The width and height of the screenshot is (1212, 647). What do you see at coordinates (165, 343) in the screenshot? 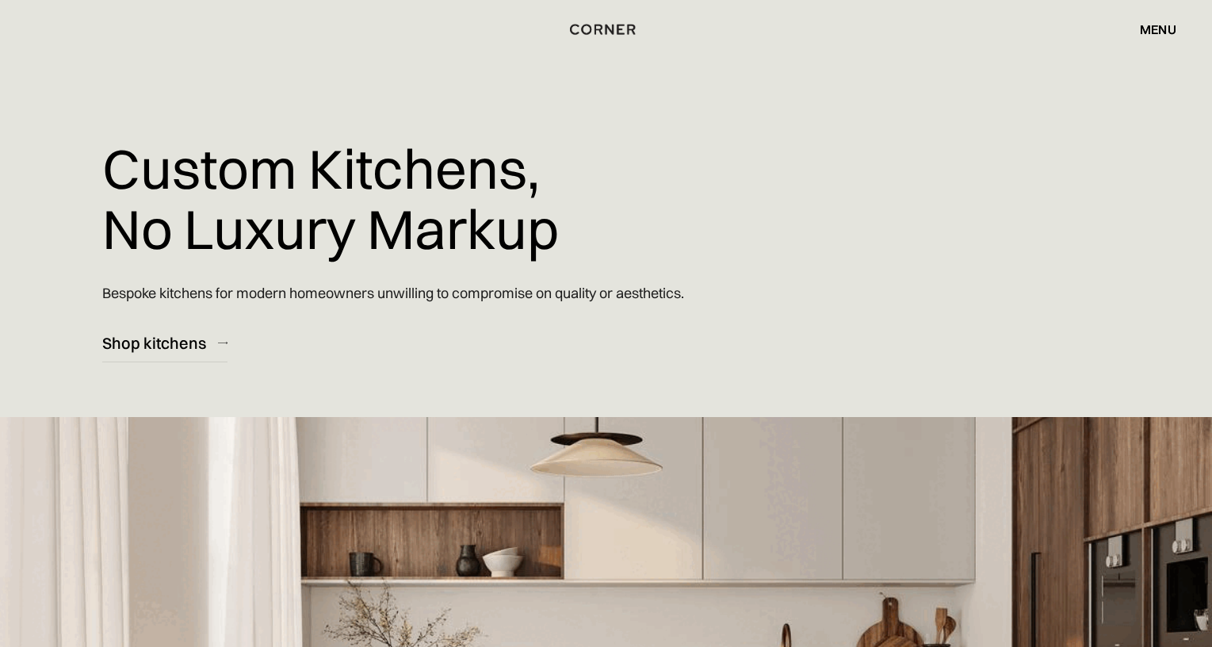
I see `a: Shop kitchens` at bounding box center [165, 343].